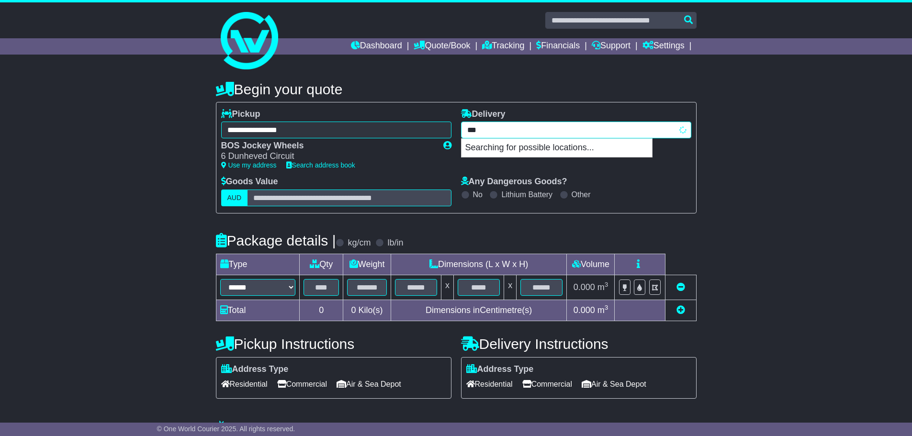 The width and height of the screenshot is (912, 436). Describe the element at coordinates (321, 310) in the screenshot. I see `td: 0` at that location.